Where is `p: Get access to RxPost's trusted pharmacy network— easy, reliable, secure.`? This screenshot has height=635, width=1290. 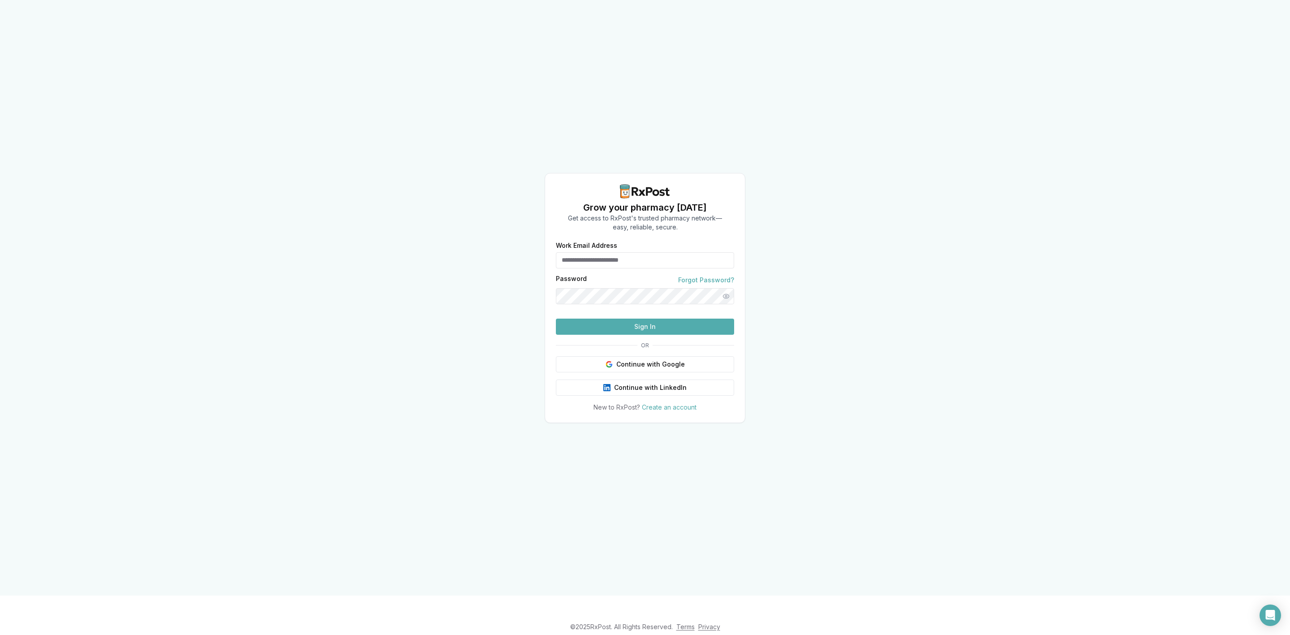 p: Get access to RxPost's trusted pharmacy network— easy, reliable, secure. is located at coordinates (645, 223).